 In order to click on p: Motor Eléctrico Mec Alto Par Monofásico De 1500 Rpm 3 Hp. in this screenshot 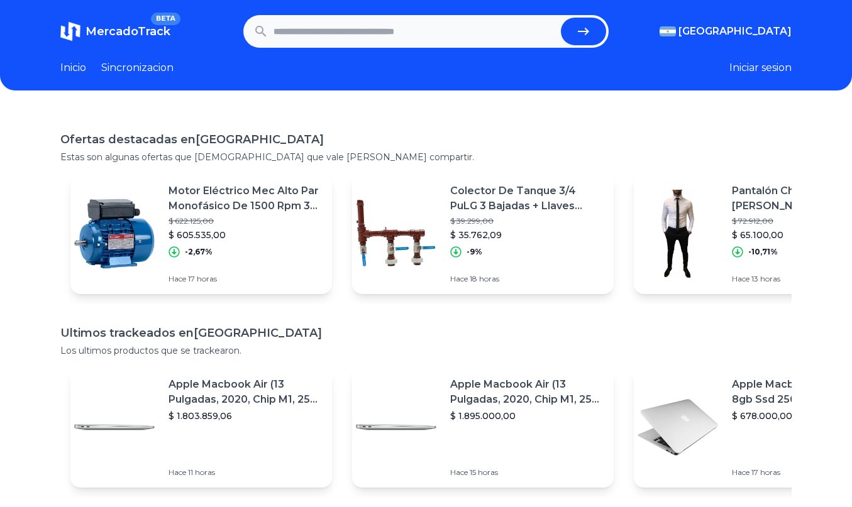, I will do `click(245, 199)`.